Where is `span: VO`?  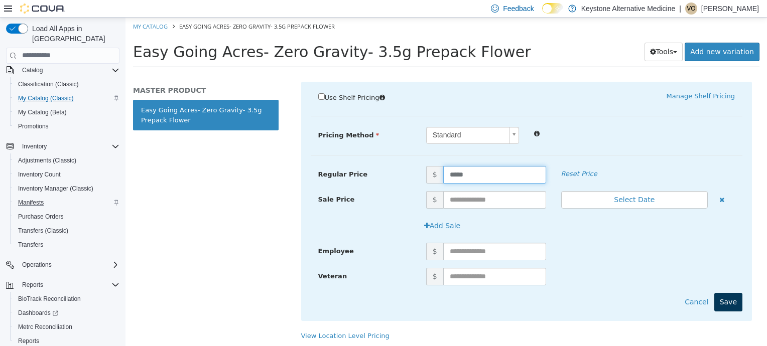
span: VO is located at coordinates (691, 9).